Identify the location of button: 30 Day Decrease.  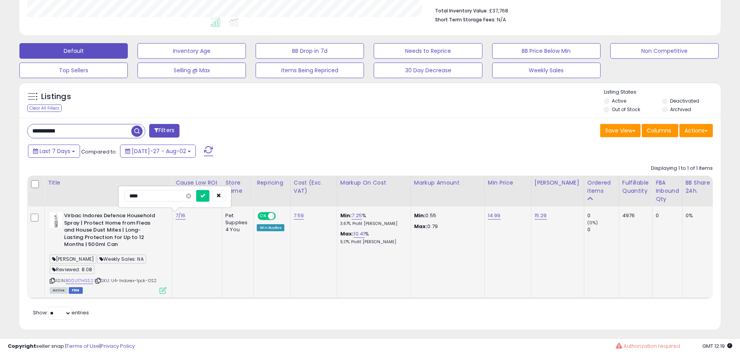
(428, 70).